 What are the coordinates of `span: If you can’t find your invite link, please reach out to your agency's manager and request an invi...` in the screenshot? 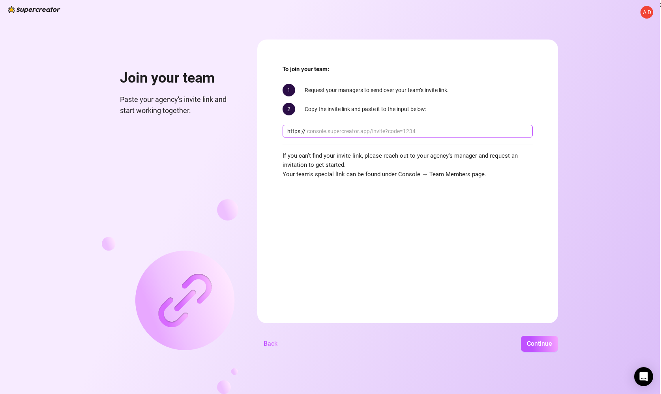 It's located at (408, 165).